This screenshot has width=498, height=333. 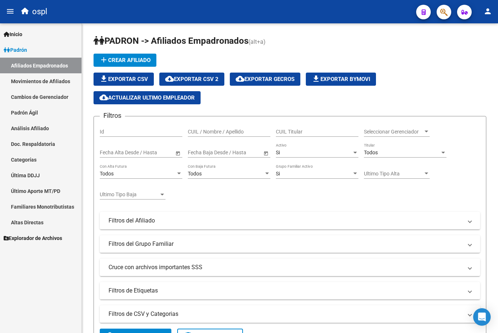 What do you see at coordinates (10, 11) in the screenshot?
I see `mat-icon: menu` at bounding box center [10, 11].